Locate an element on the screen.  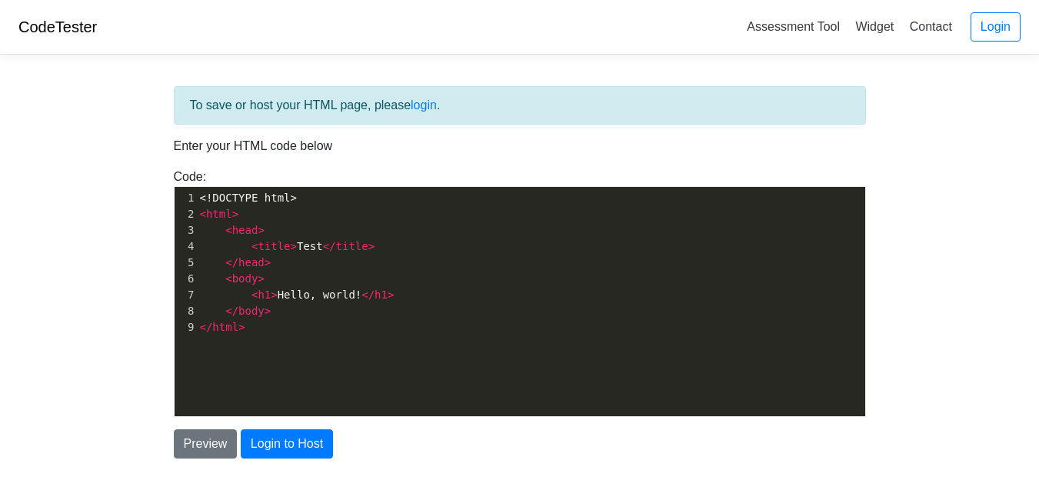
div: 2 is located at coordinates (185, 214).